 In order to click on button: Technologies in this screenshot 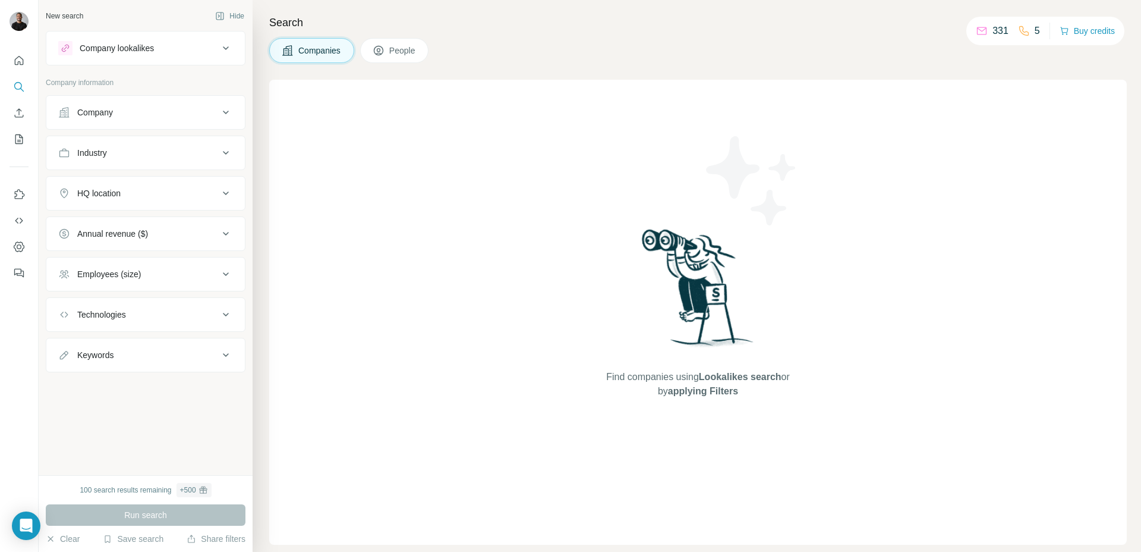, I will do `click(146, 314)`.